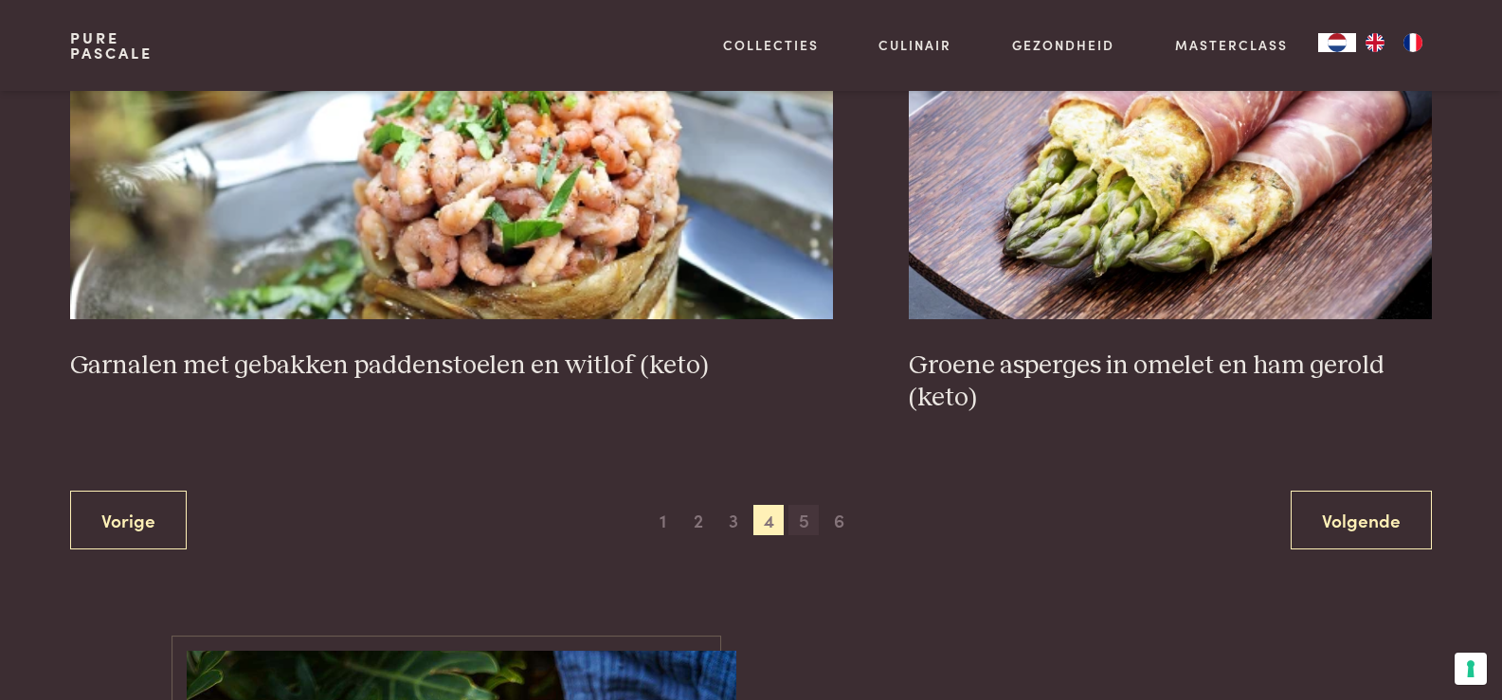  What do you see at coordinates (1231, 45) in the screenshot?
I see `a: Masterclass` at bounding box center [1231, 45].